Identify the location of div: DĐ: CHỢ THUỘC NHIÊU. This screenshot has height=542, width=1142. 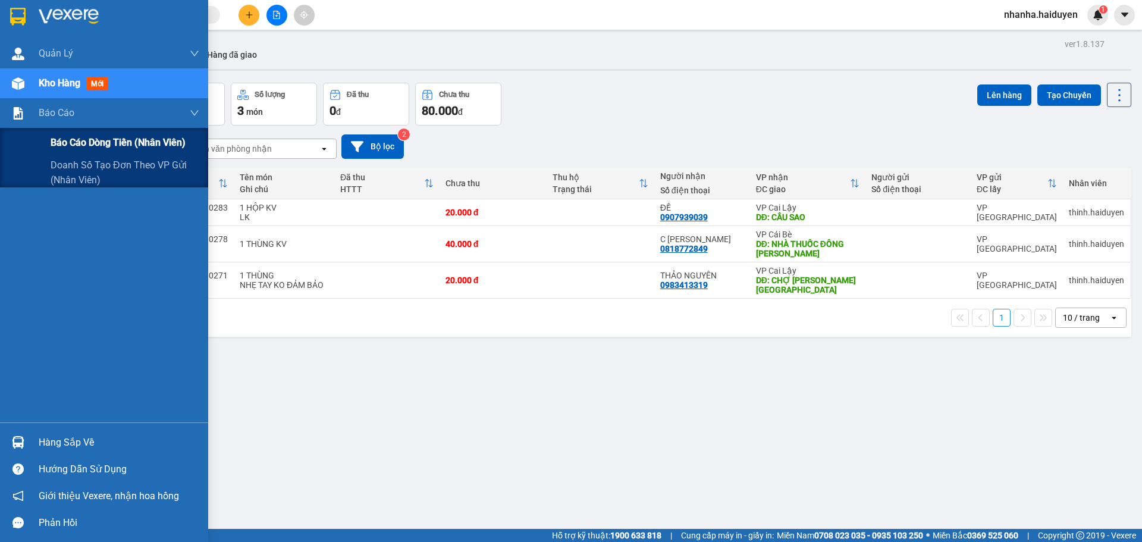
(808, 285).